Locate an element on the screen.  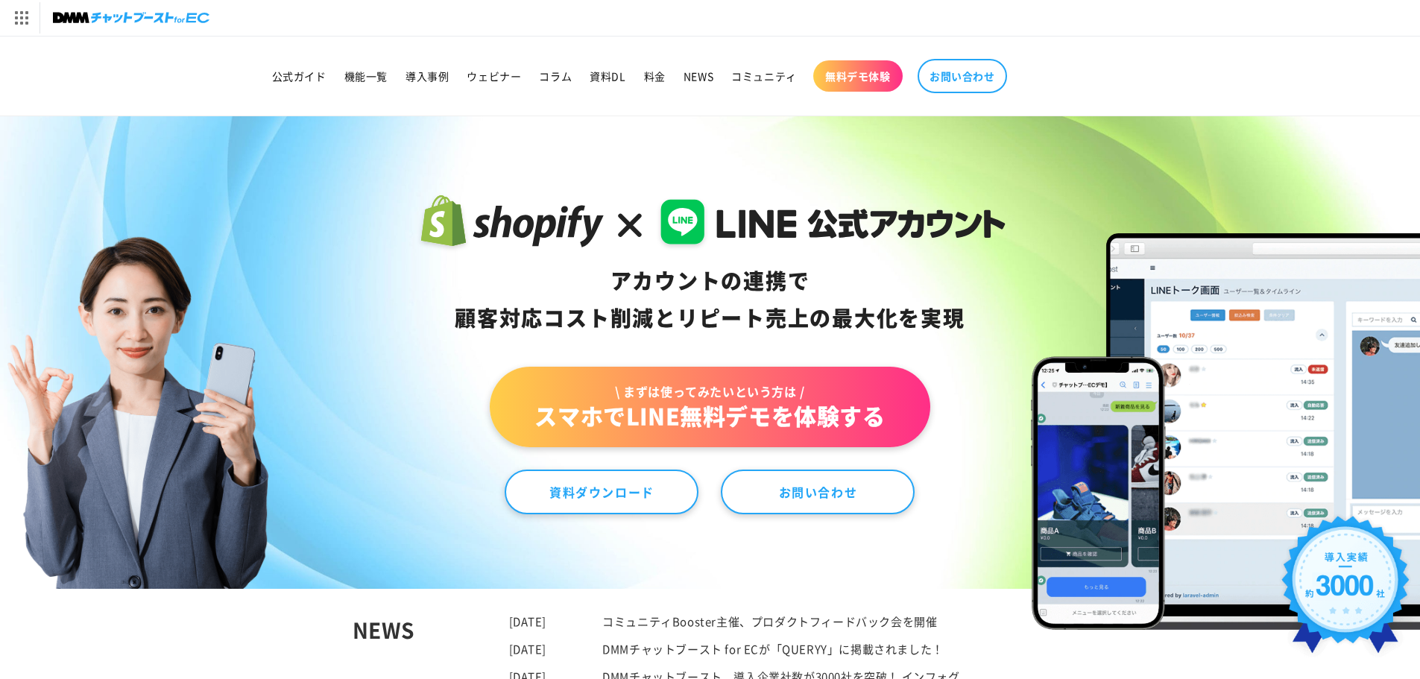
a: 料金 is located at coordinates (655, 76).